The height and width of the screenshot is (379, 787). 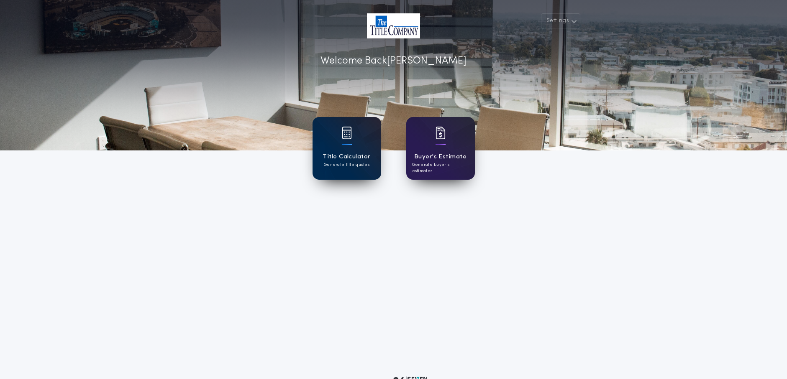 What do you see at coordinates (440, 148) in the screenshot?
I see `a: card iconBuyer's EstimateGenerate buyer's estimates` at bounding box center [440, 148].